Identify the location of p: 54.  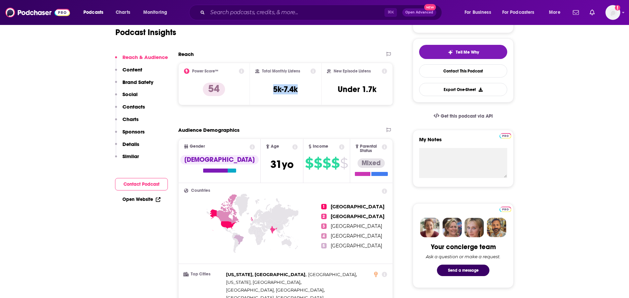
(214, 89).